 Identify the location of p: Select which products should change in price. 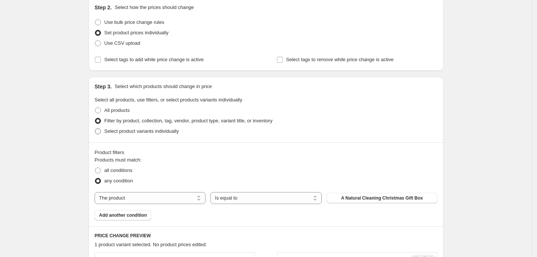
(163, 87).